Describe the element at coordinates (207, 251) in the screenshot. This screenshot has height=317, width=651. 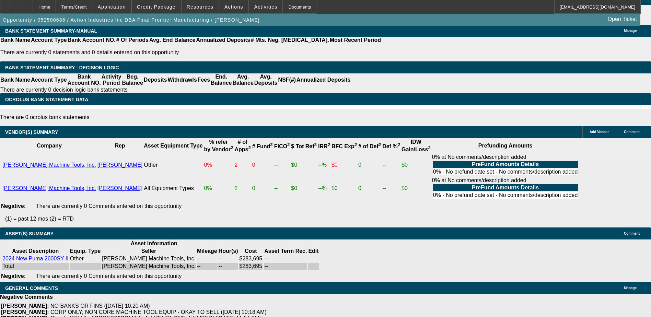
I see `b: Mileage` at that location.